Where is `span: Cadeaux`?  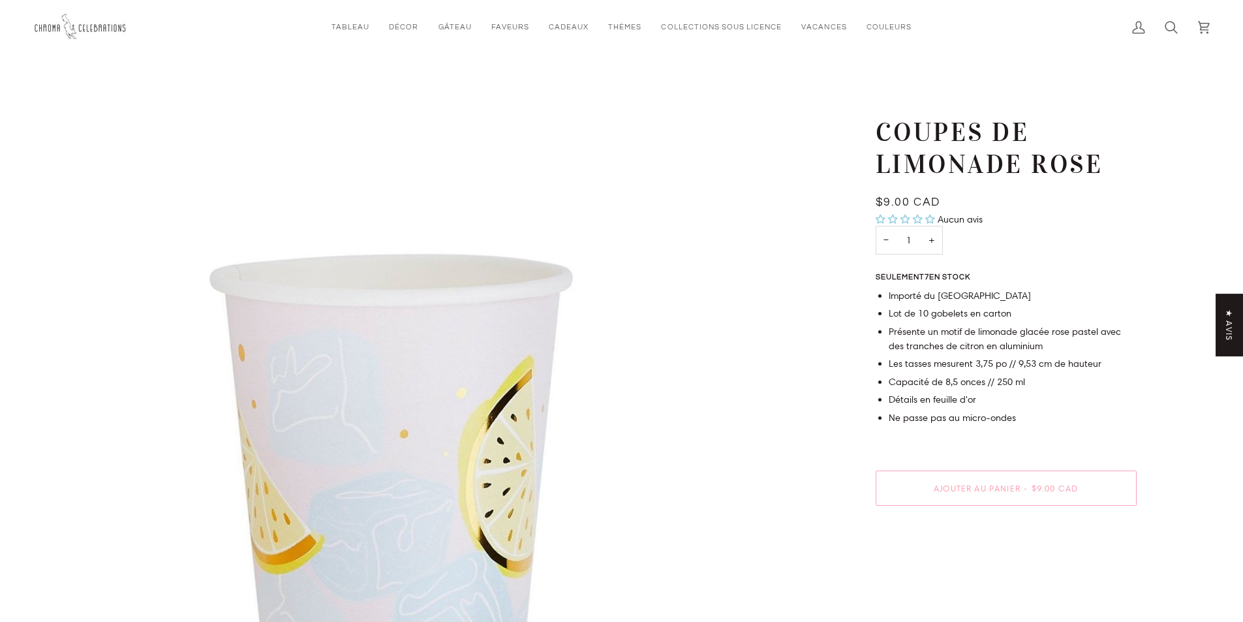
span: Cadeaux is located at coordinates (568, 27).